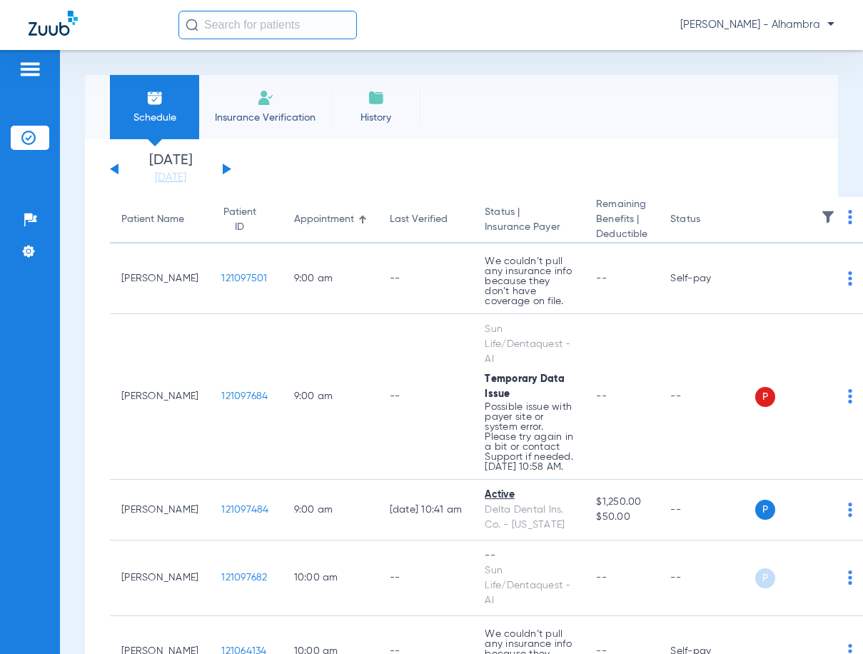  I want to click on input: Search for patients, so click(268, 25).